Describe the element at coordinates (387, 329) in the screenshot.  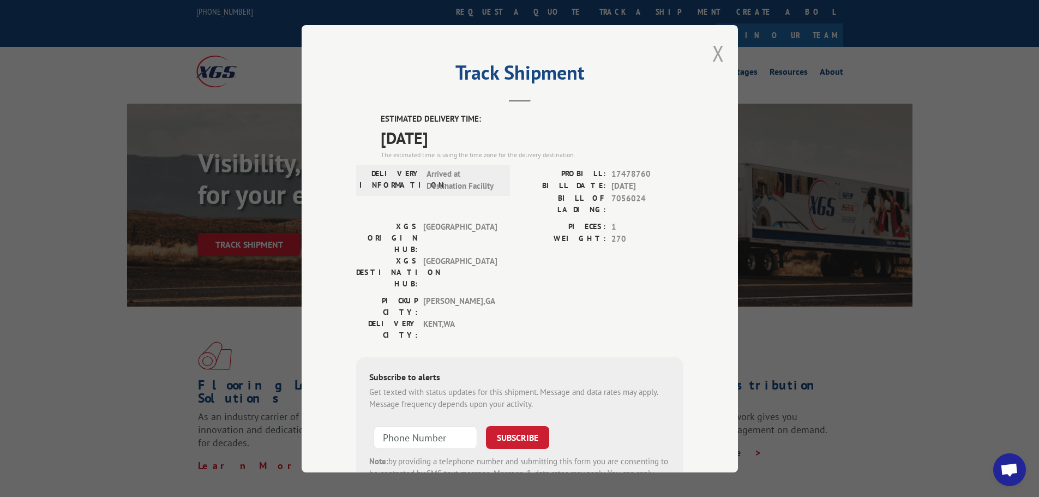
I see `label: DELIVERY CITY:` at that location.